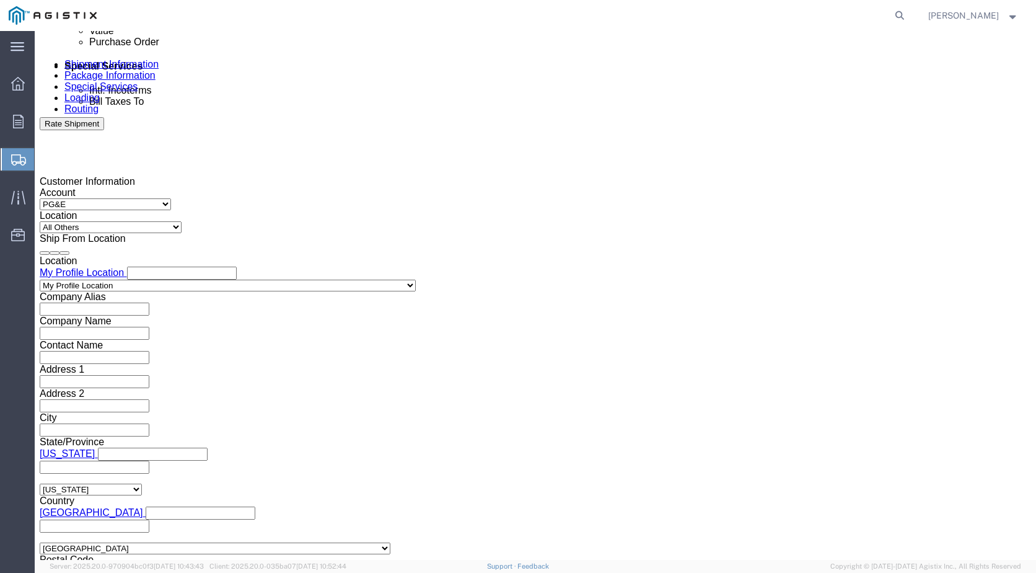 The image size is (1036, 573). I want to click on span: Server: 2025.20.0-970904bc0f3, so click(126, 566).